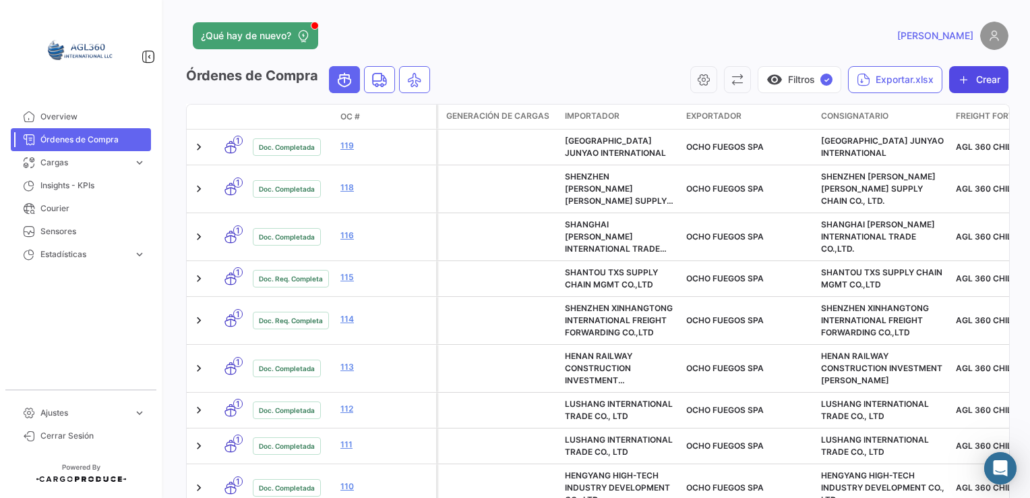 The image size is (1030, 498). What do you see at coordinates (93, 117) in the screenshot?
I see `span: Overview` at bounding box center [93, 117].